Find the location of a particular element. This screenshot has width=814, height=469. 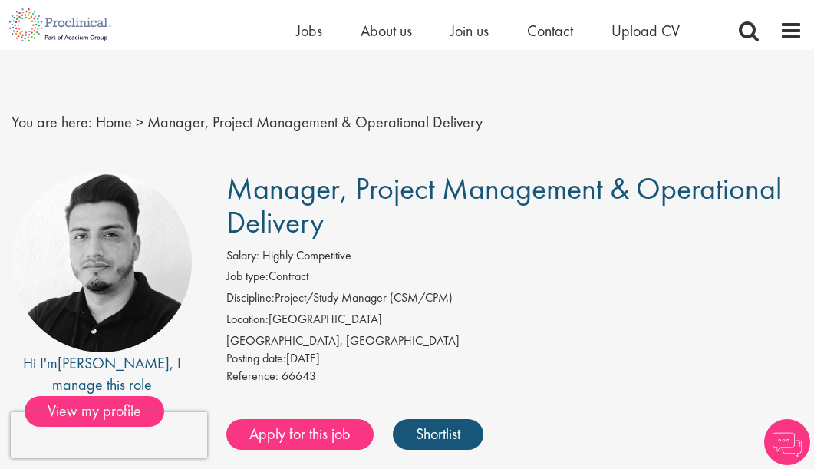

label: Salary: is located at coordinates (242, 255).